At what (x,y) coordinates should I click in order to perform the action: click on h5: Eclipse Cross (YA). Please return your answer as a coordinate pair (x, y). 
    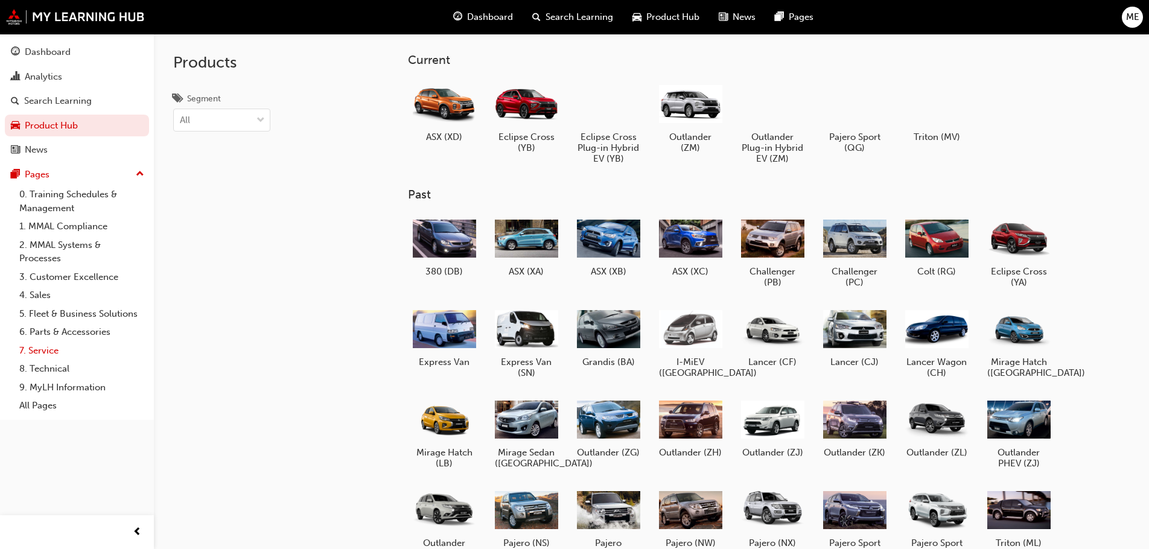
    Looking at the image, I should click on (1019, 277).